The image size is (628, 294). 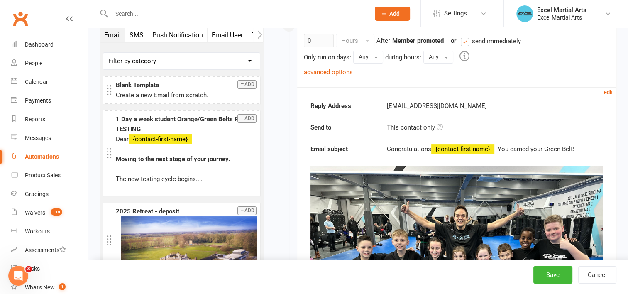 What do you see at coordinates (495, 149) in the screenshot?
I see `div: Congratulations - You earned your Green Belt!` at bounding box center [495, 149].